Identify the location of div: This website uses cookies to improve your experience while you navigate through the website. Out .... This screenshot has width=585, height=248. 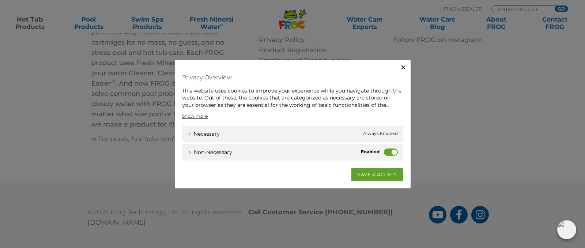
(292, 98).